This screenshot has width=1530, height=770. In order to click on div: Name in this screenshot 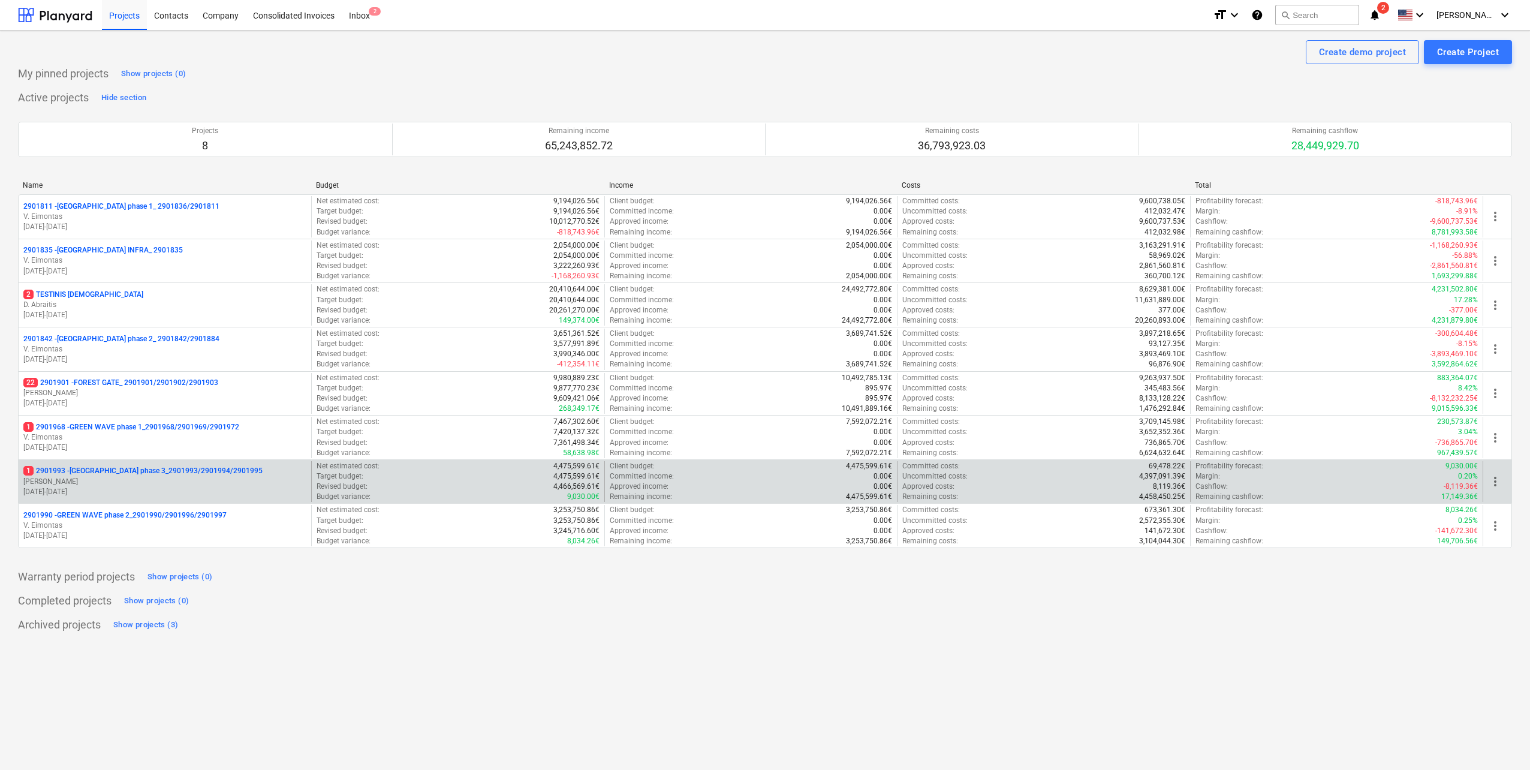, I will do `click(164, 185)`.